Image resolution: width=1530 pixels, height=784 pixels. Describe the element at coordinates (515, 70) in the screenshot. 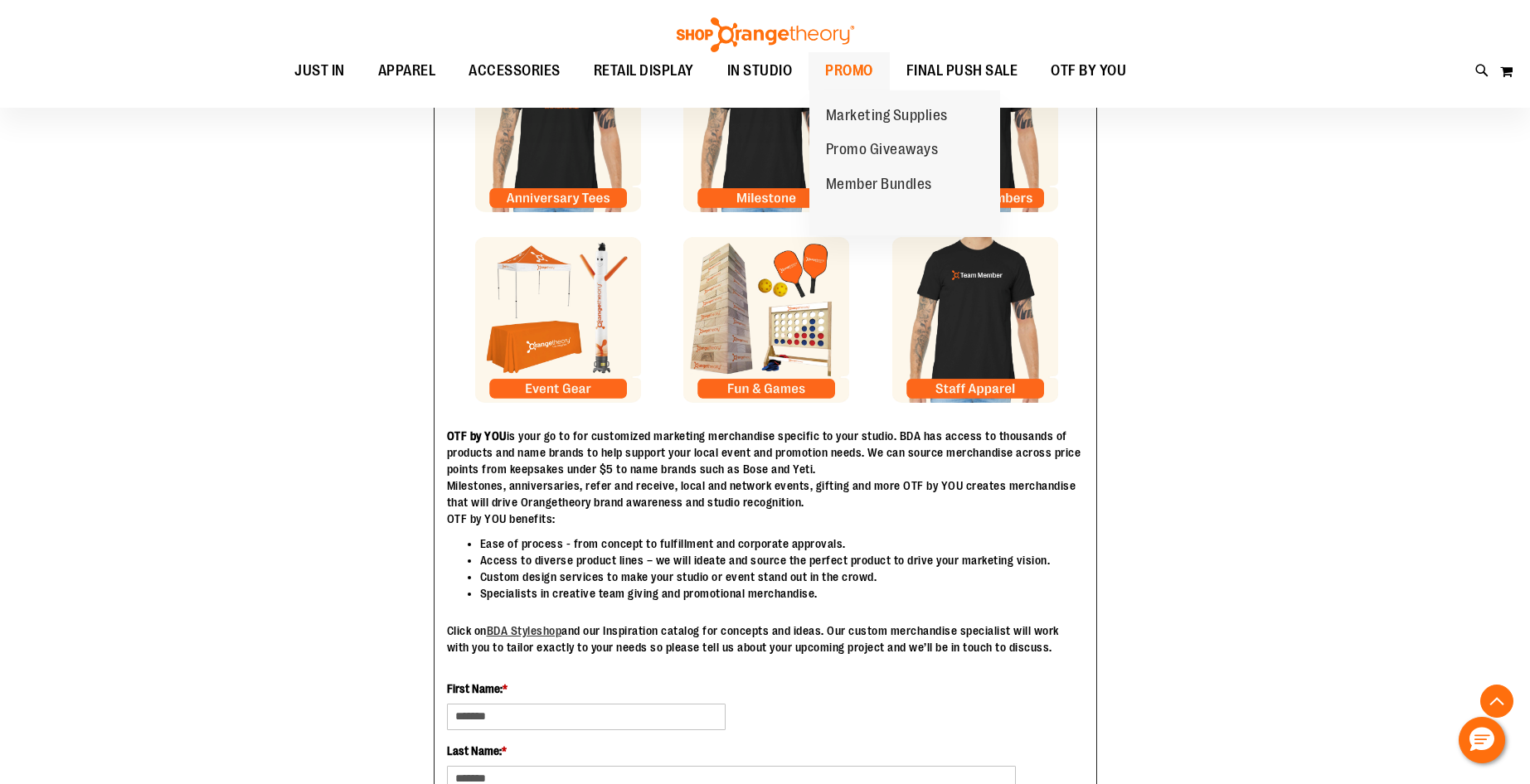

I see `span: ACCESSORIES` at that location.